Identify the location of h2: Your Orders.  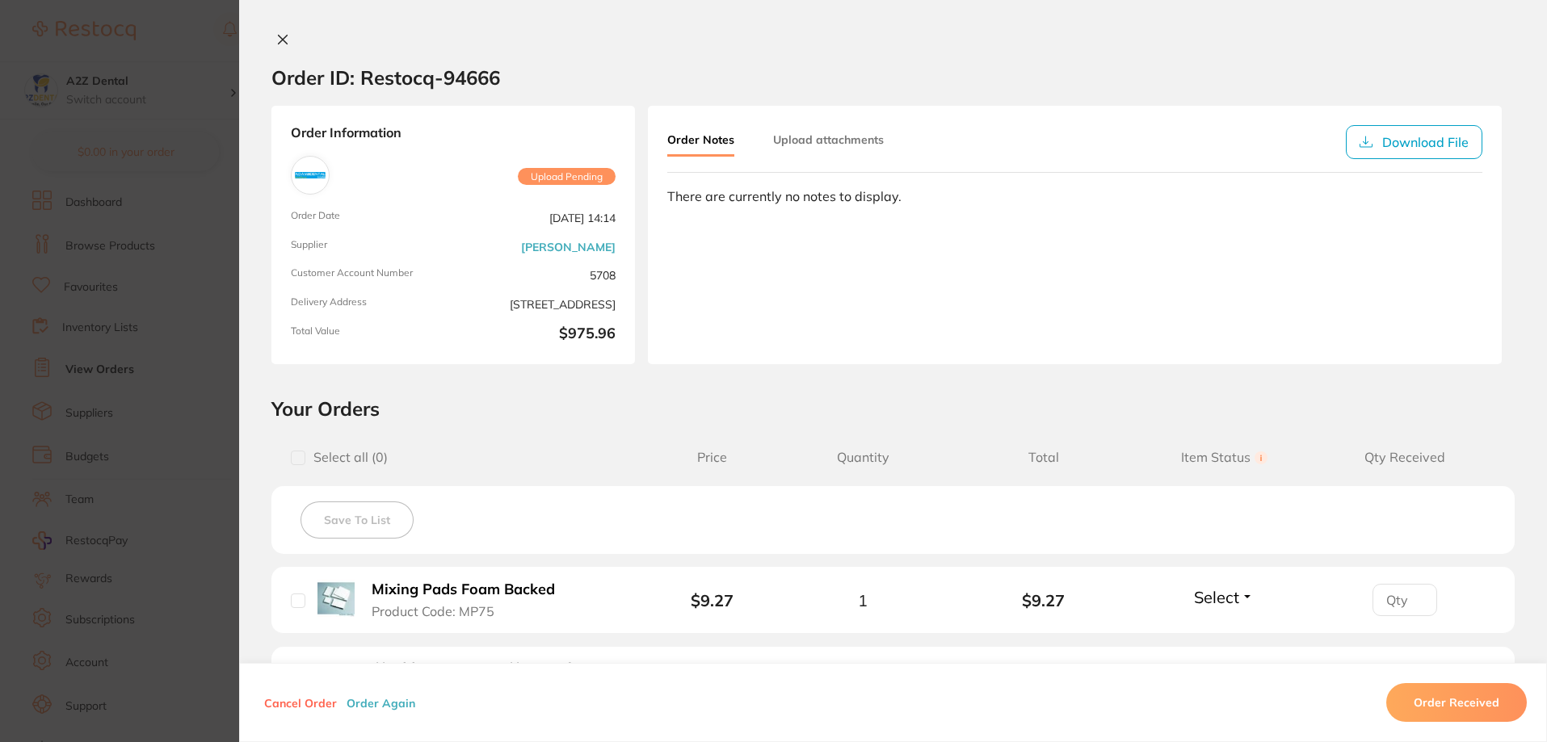
(893, 409).